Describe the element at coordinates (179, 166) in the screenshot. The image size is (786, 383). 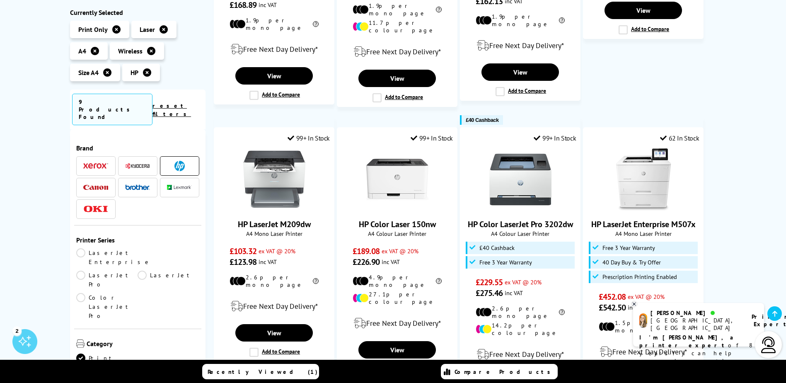
I see `img: HP` at that location.